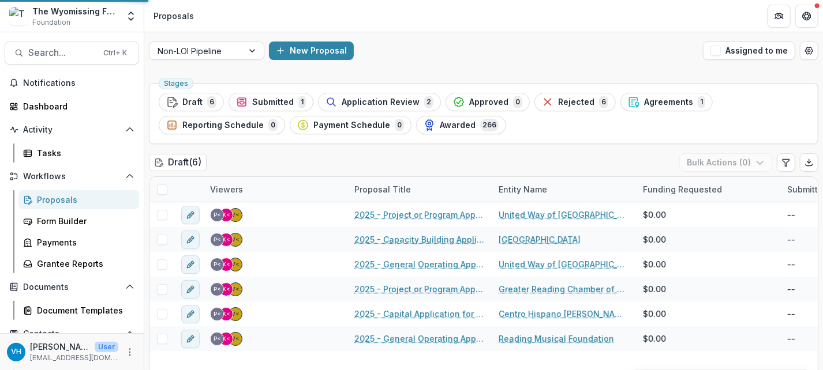  Describe the element at coordinates (489, 125) in the screenshot. I see `span: 266` at that location.